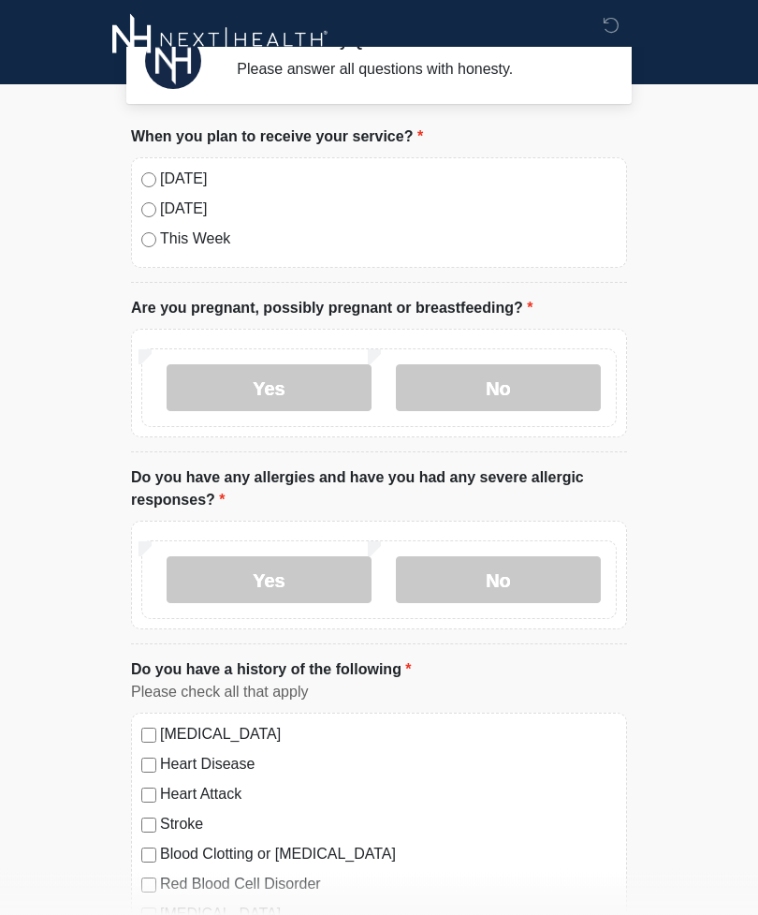 This screenshot has height=915, width=758. Describe the element at coordinates (149, 241) in the screenshot. I see `input: This Week` at that location.